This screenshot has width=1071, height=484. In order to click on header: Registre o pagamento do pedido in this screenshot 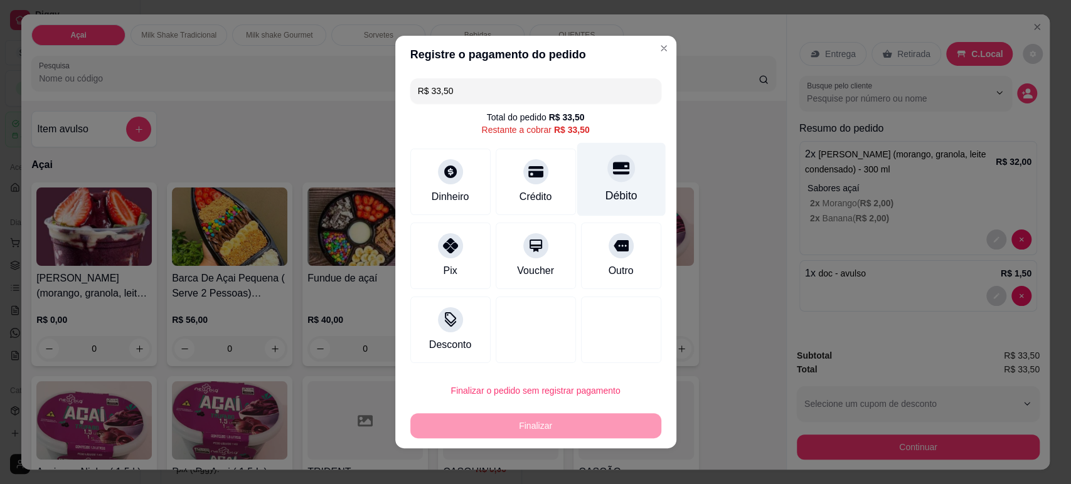, I will do `click(536, 55)`.